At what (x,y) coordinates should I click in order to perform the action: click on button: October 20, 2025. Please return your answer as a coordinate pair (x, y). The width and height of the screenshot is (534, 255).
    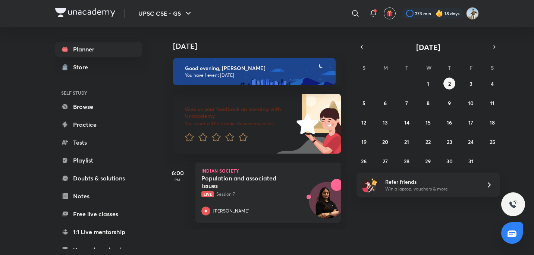
    Looking at the image, I should click on (385, 142).